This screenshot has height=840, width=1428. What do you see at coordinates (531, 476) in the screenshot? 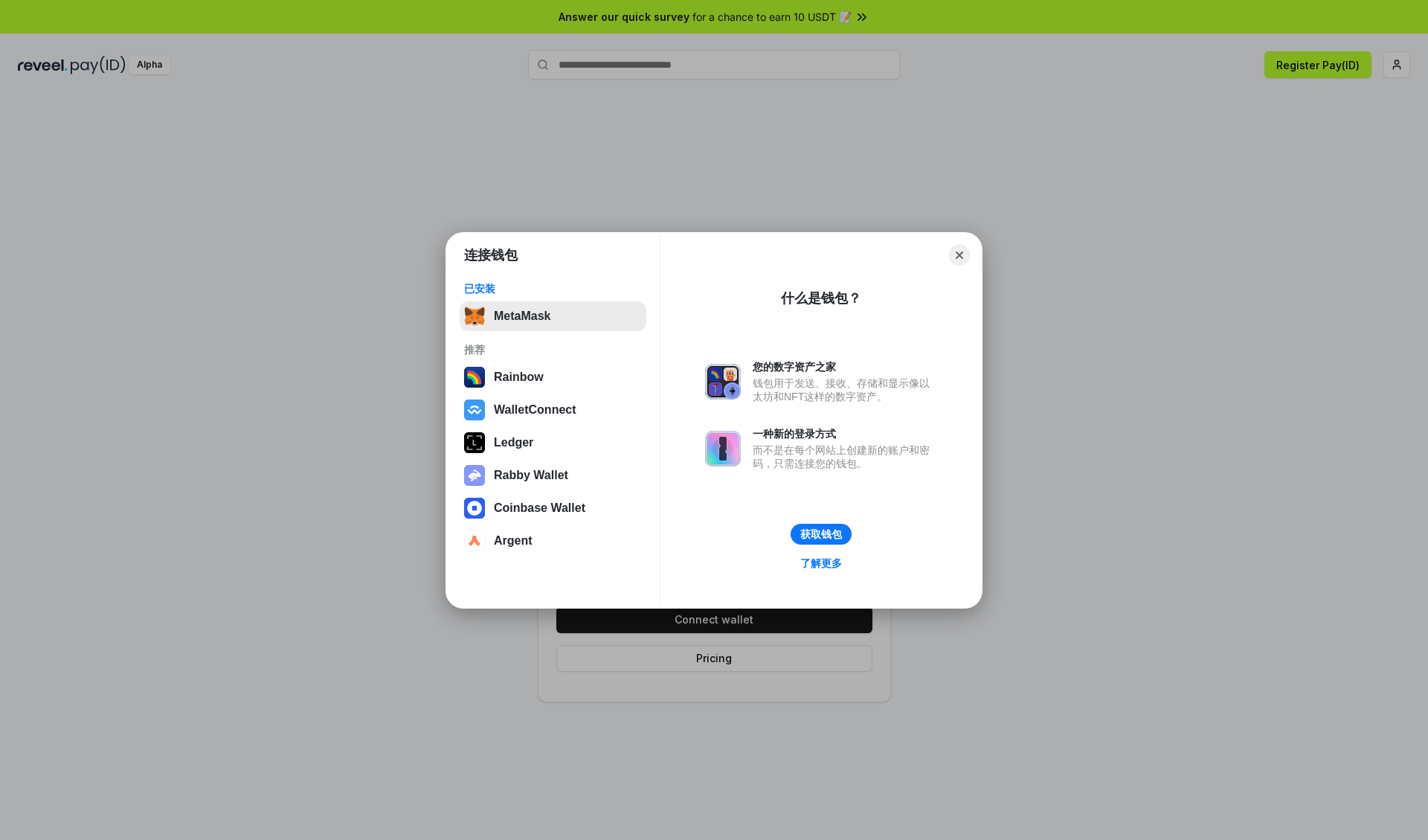
I see `div: Rabby Wallet` at bounding box center [531, 476].